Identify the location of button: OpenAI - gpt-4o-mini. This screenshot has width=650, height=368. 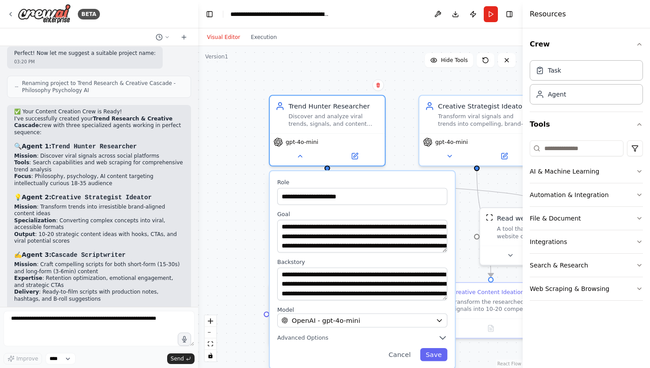
(362, 320).